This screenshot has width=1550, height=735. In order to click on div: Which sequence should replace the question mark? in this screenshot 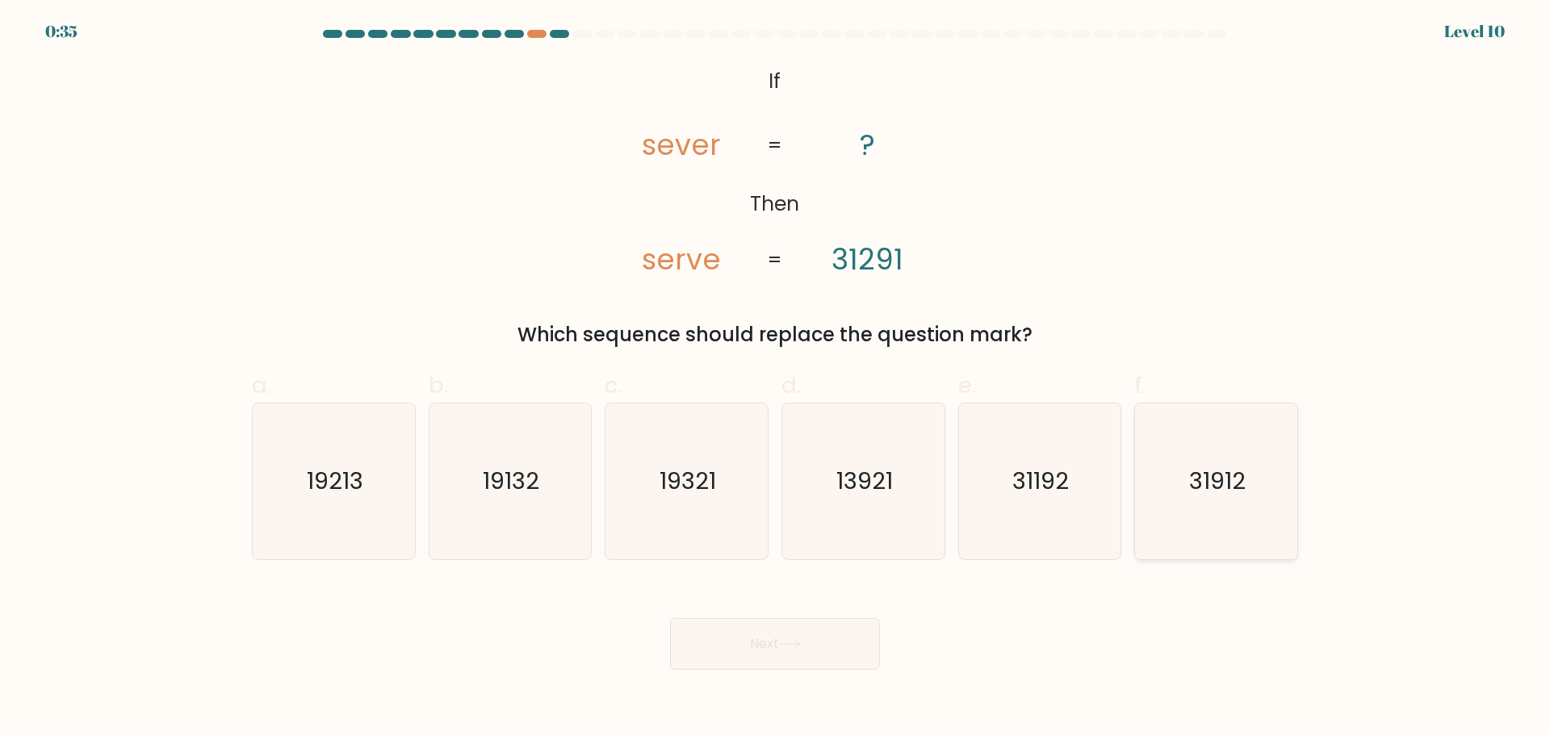, I will do `click(775, 335)`.